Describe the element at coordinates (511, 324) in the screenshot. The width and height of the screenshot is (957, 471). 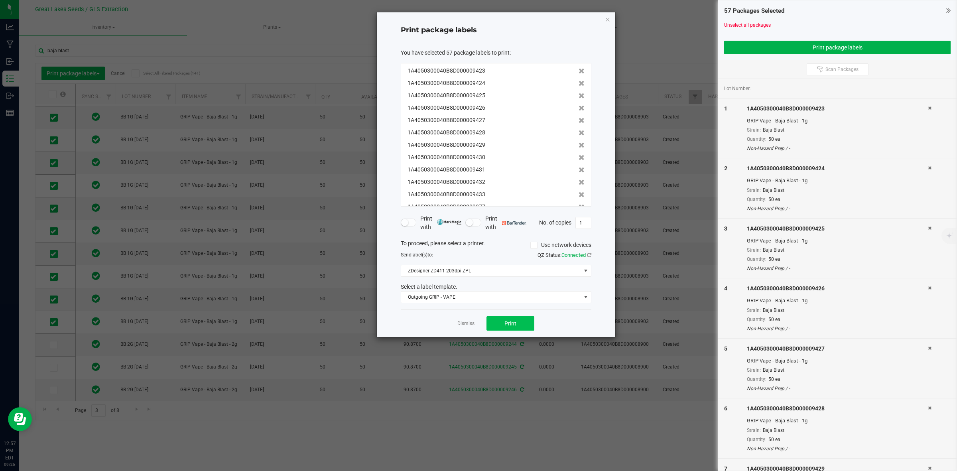
I see `button: Print` at that location.